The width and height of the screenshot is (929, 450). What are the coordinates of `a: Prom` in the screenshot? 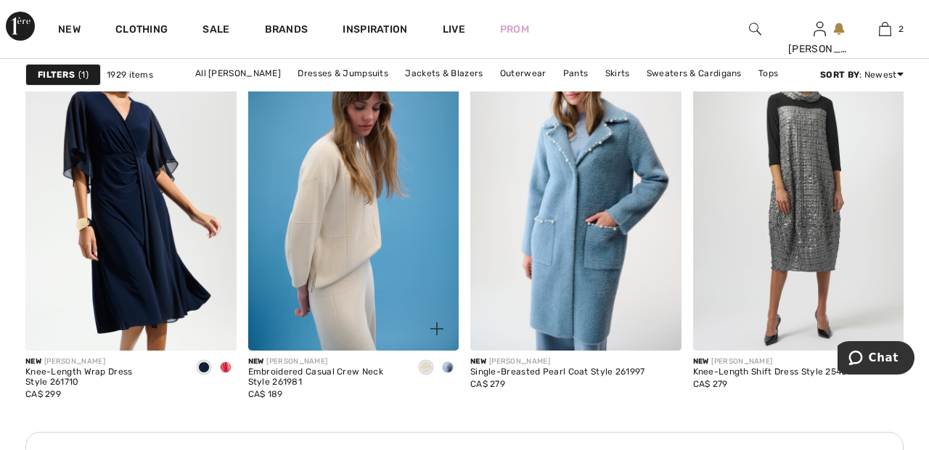 It's located at (514, 29).